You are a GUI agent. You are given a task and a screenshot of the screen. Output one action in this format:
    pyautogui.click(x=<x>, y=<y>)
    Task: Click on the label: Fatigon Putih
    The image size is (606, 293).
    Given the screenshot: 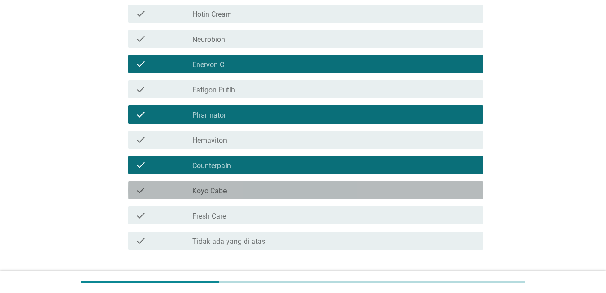 What is the action you would take?
    pyautogui.click(x=213, y=90)
    